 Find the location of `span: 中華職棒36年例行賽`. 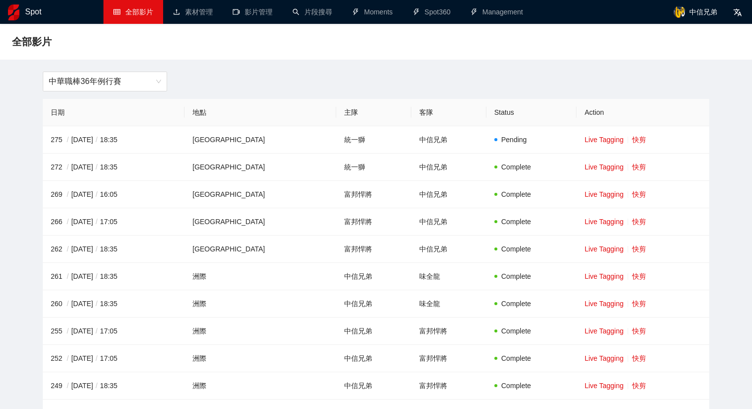

span: 中華職棒36年例行賽 is located at coordinates (105, 82).